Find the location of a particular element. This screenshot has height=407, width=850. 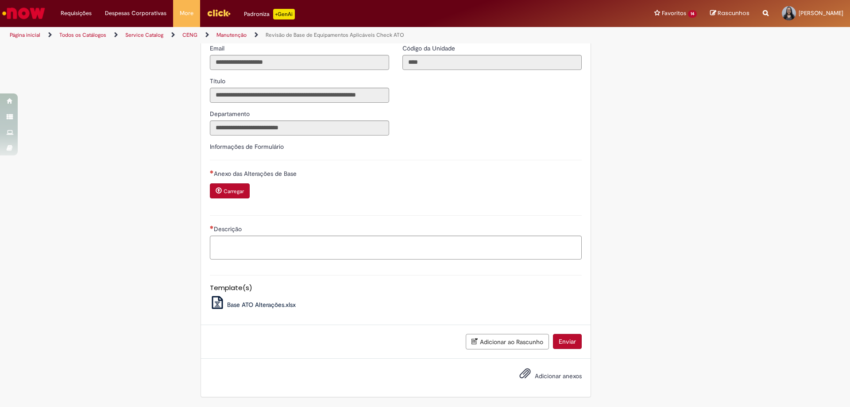

span: Rascunhos is located at coordinates (734, 13).